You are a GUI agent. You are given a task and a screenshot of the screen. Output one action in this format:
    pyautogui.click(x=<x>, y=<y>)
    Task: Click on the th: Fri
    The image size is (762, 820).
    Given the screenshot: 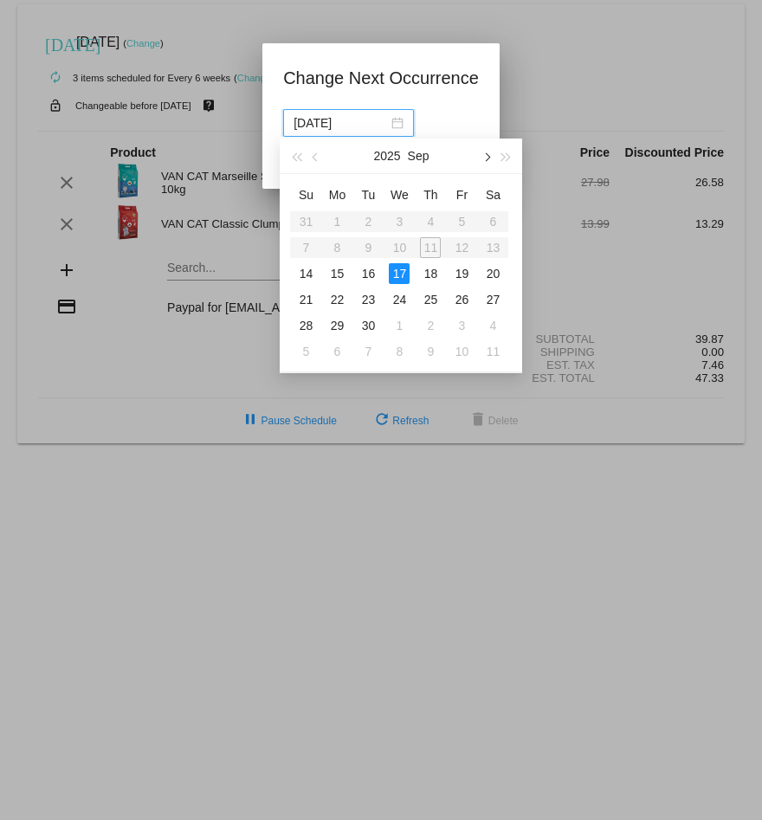 What is the action you would take?
    pyautogui.click(x=461, y=195)
    